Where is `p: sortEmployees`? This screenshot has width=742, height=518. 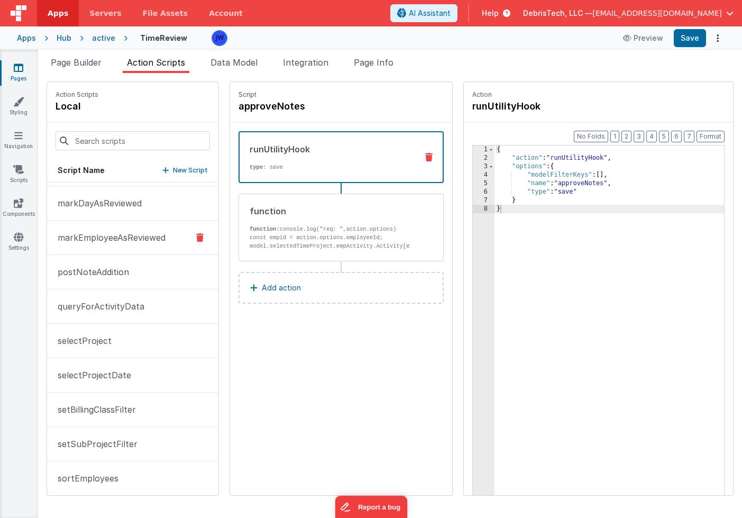 p: sortEmployees is located at coordinates (85, 478).